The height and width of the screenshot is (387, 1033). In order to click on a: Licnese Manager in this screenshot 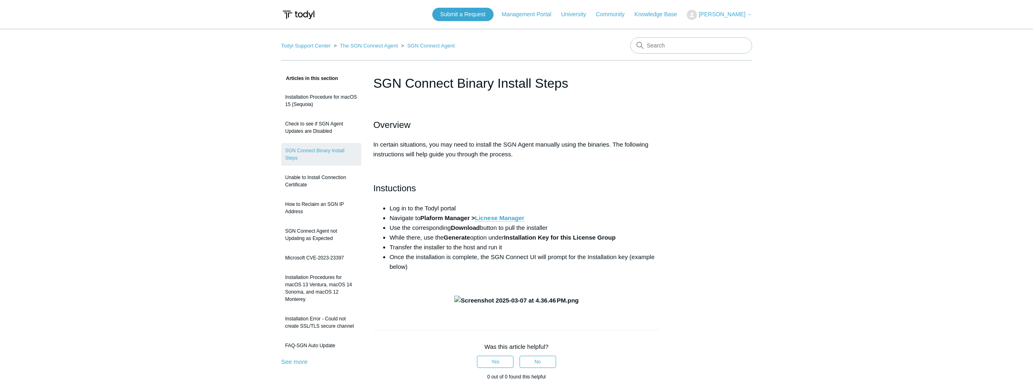, I will do `click(499, 218)`.